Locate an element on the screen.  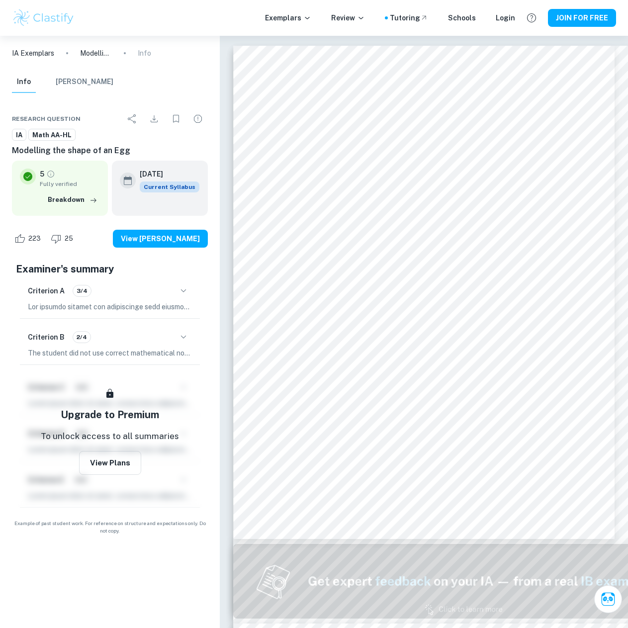
span: 223 is located at coordinates (34, 239).